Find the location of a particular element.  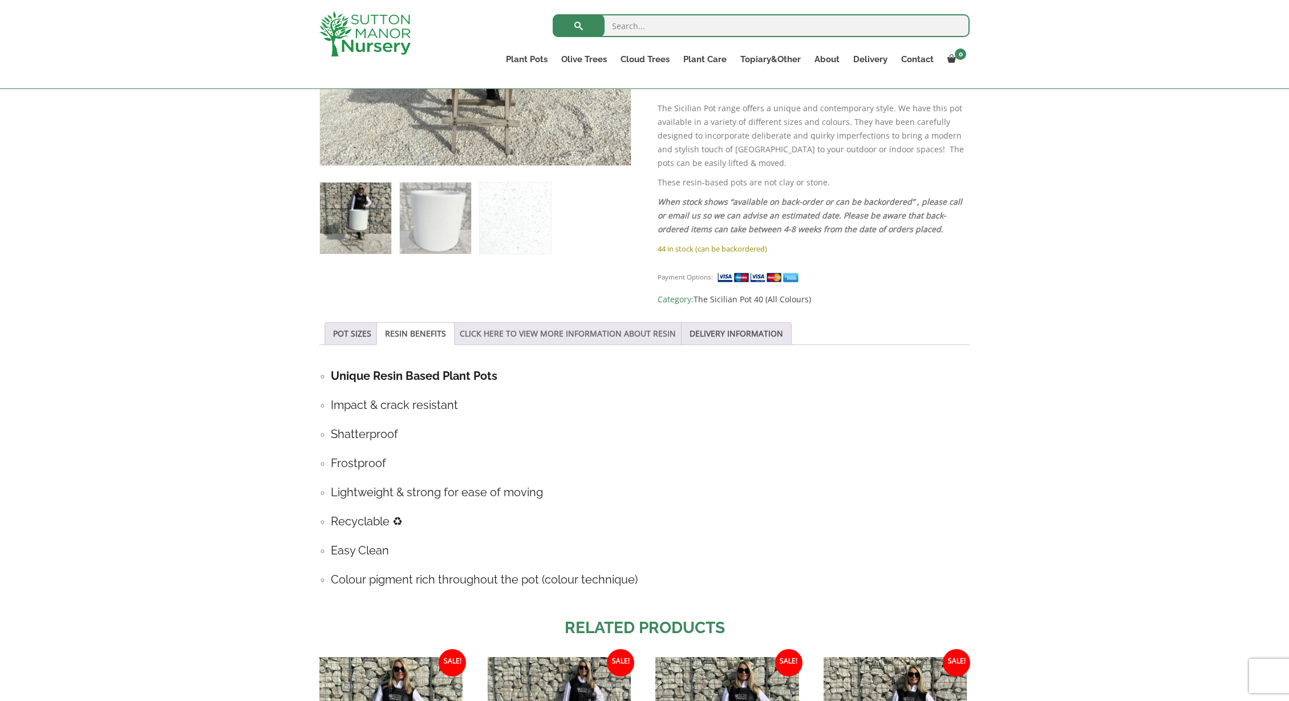

h4: Colour pigment rich throughout the pot (colour technique) is located at coordinates (650, 579).